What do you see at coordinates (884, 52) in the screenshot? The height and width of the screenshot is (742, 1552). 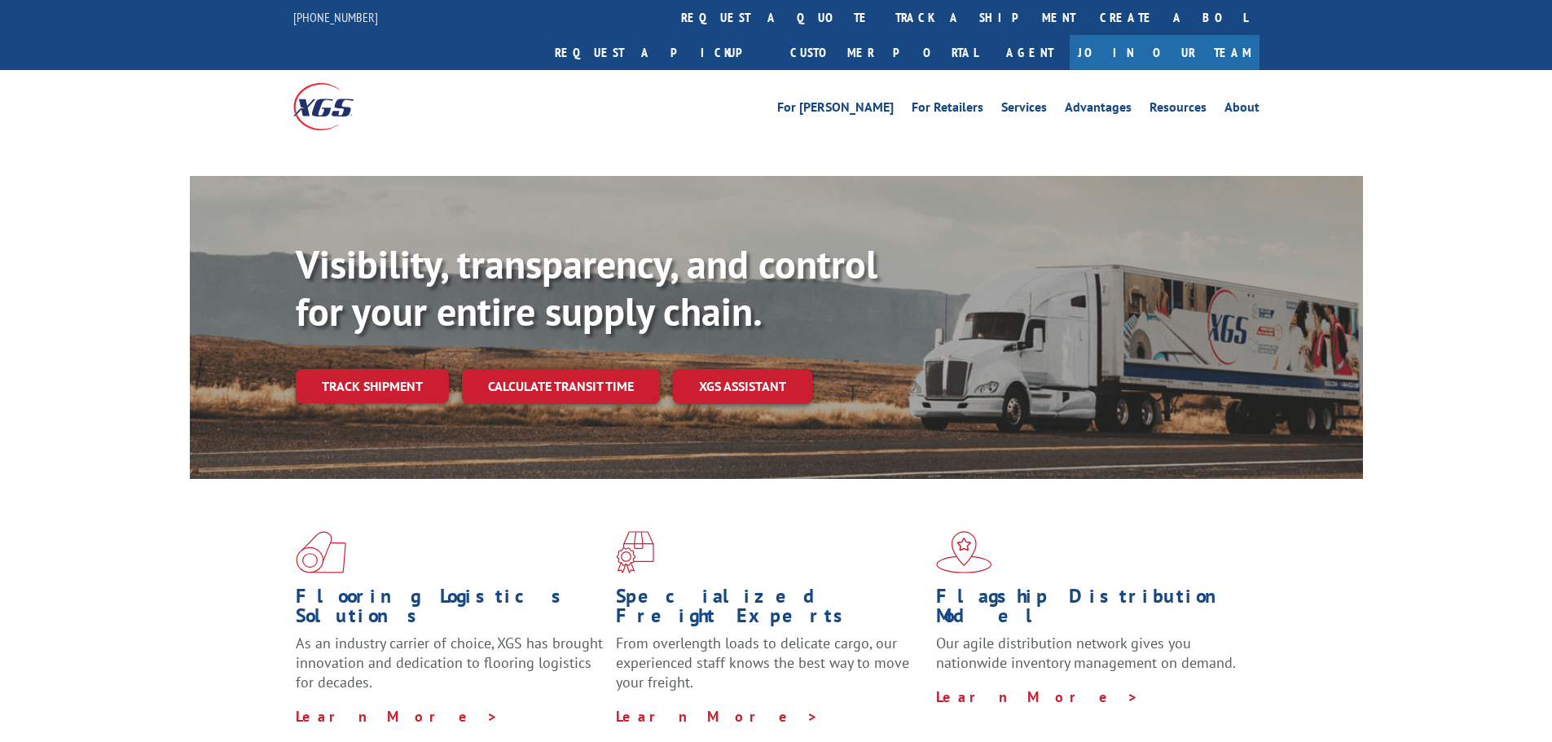 I see `a: Customer Portal` at bounding box center [884, 52].